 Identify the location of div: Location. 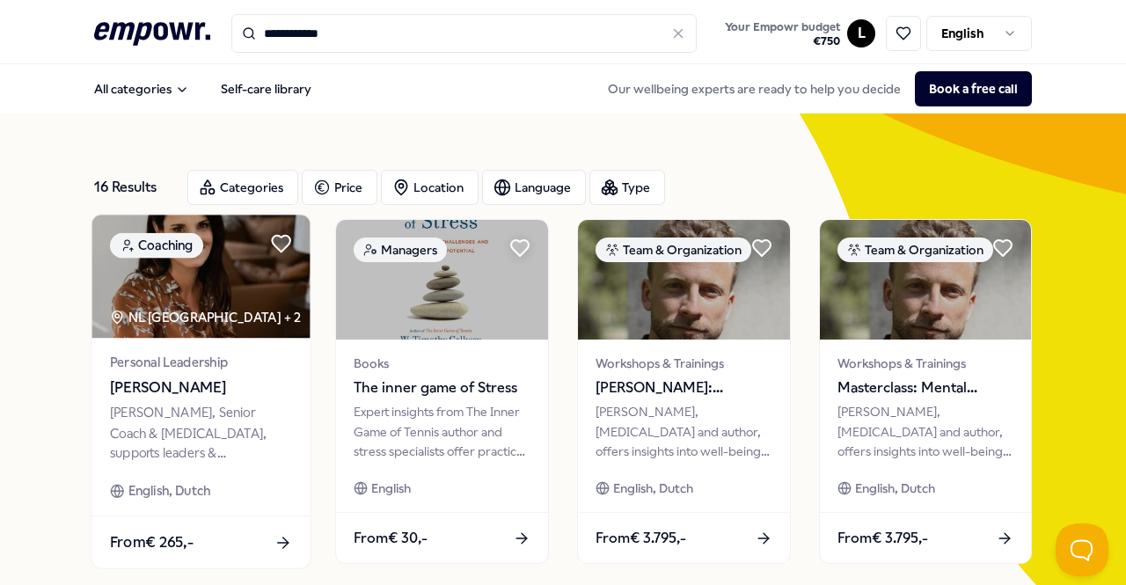
(429, 187).